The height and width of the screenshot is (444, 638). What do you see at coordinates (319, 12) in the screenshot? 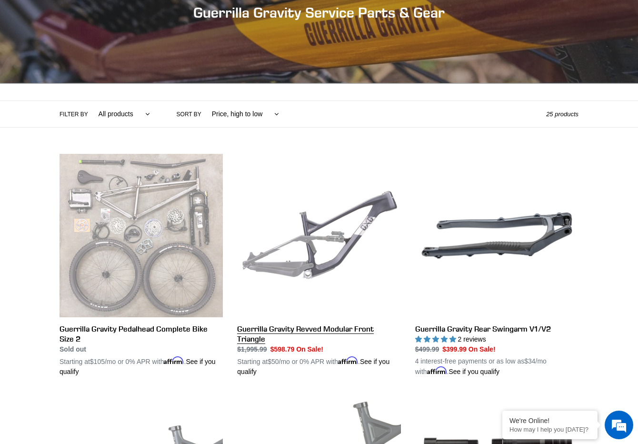
I see `span: Guerrilla Gravity Service Parts & Gear` at bounding box center [319, 12].